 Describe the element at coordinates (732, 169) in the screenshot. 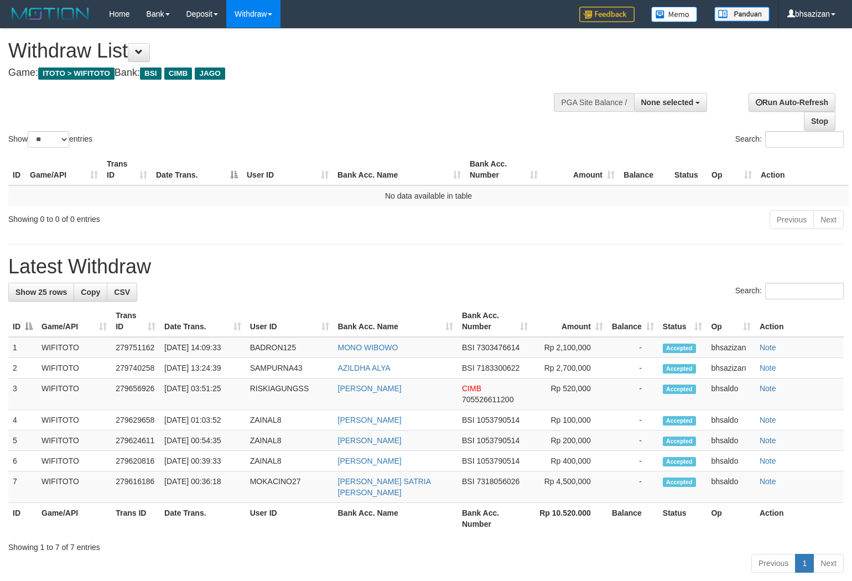

I see `th: Op: activate to sort column ascending` at that location.